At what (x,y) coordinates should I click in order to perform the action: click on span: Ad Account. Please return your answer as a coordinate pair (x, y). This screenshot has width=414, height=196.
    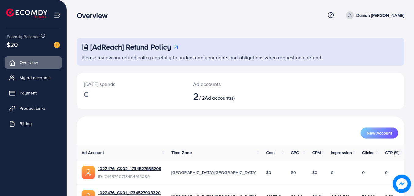
    Looking at the image, I should click on (93, 153).